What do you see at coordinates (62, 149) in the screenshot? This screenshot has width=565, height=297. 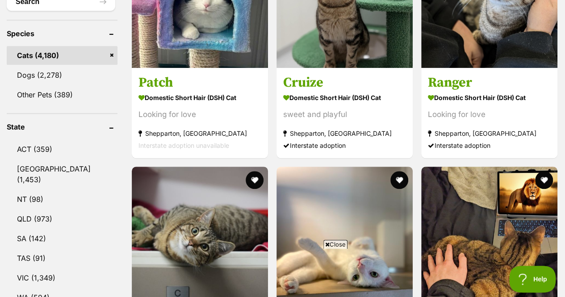 I see `a: ACT (359)` at bounding box center [62, 149].